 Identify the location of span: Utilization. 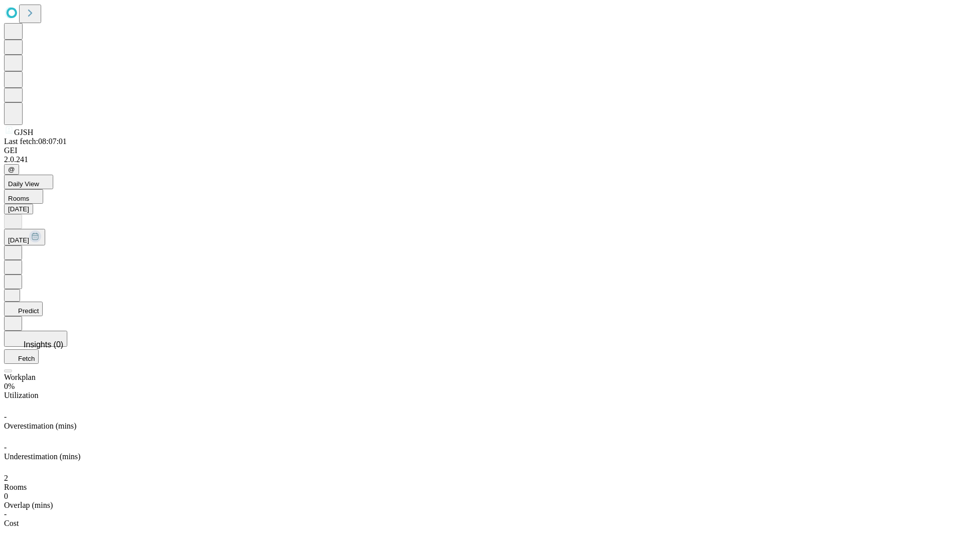
(21, 395).